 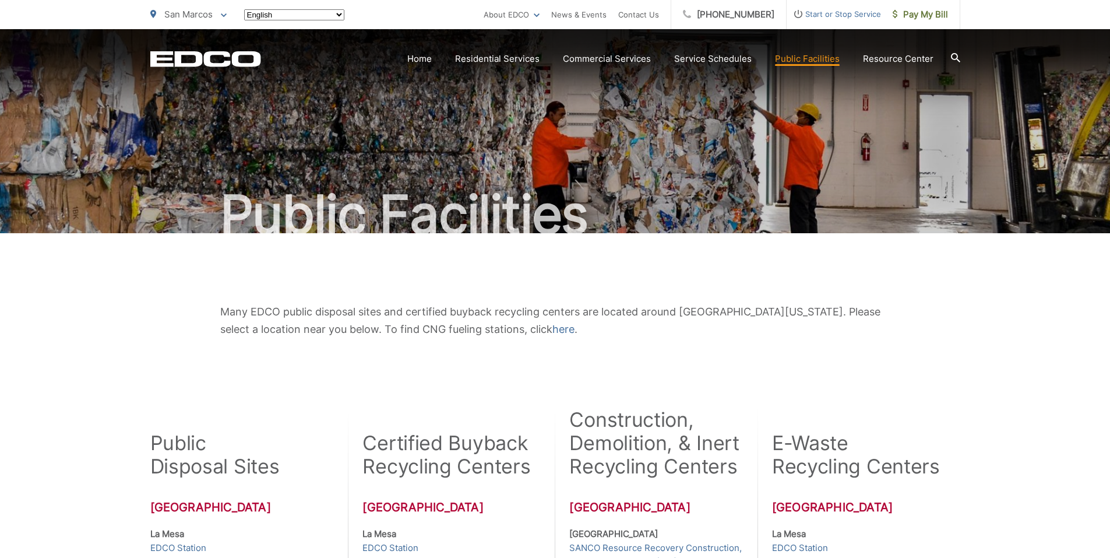 I want to click on h2: E-Waste Recycling Centers, so click(x=856, y=455).